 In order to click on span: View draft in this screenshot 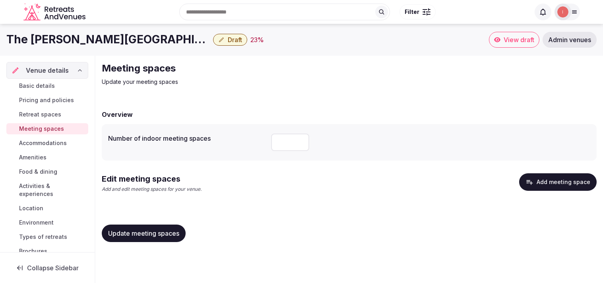, I will do `click(519, 40)`.